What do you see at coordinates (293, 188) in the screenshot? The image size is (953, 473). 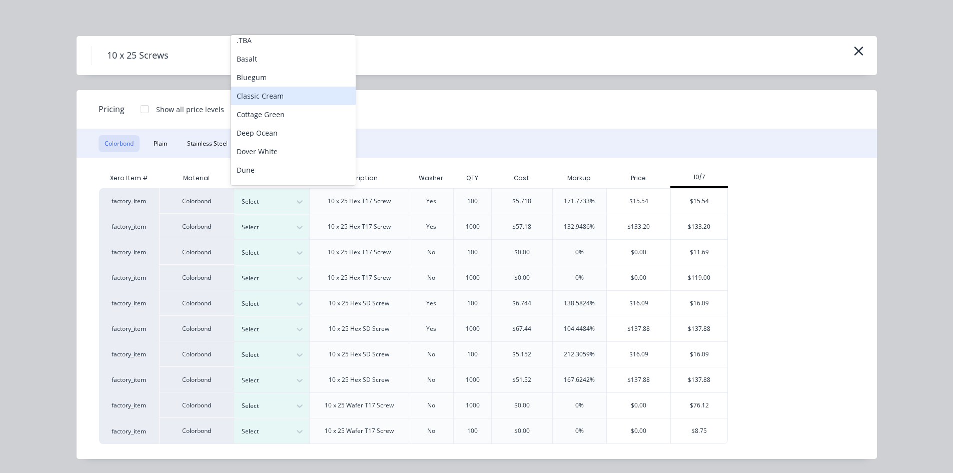 I see `div: Evening Haze` at bounding box center [293, 188].